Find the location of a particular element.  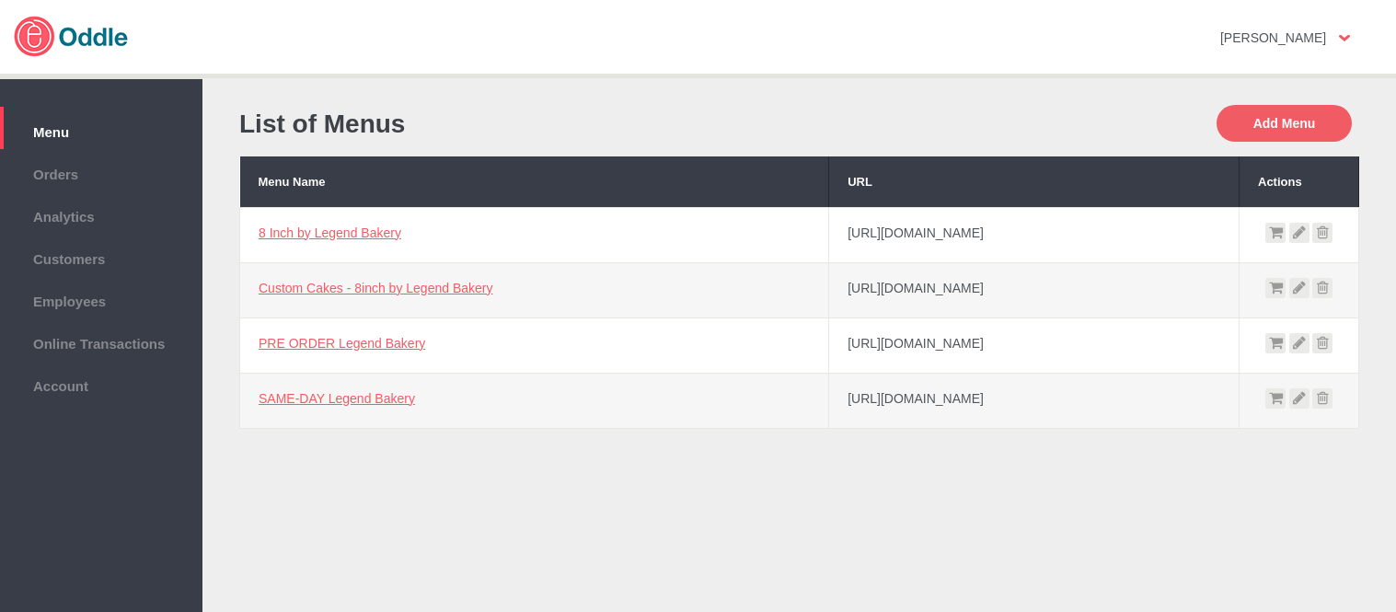

span: Analytics is located at coordinates (101, 214).